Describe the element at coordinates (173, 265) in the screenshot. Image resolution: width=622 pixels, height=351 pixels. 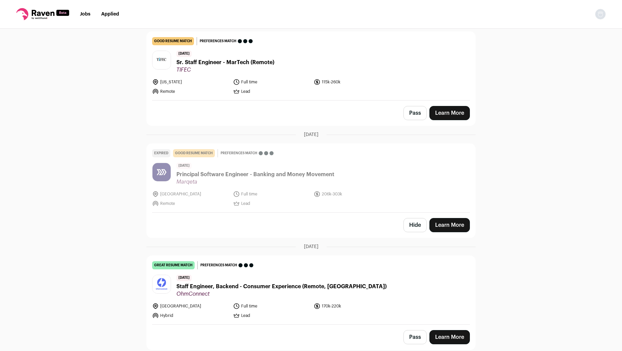
I see `div: great resume match` at that location.